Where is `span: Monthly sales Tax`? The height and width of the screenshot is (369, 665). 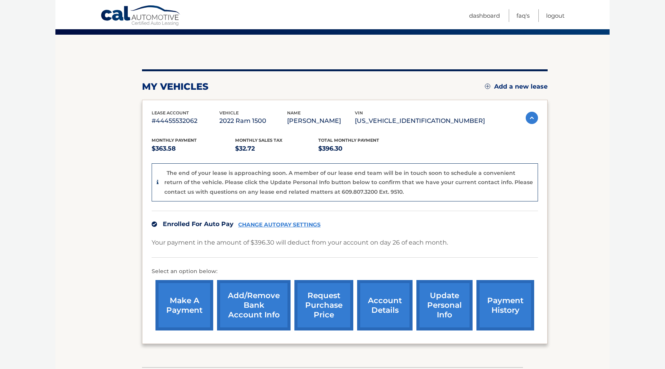
span: Monthly sales Tax is located at coordinates (259, 140).